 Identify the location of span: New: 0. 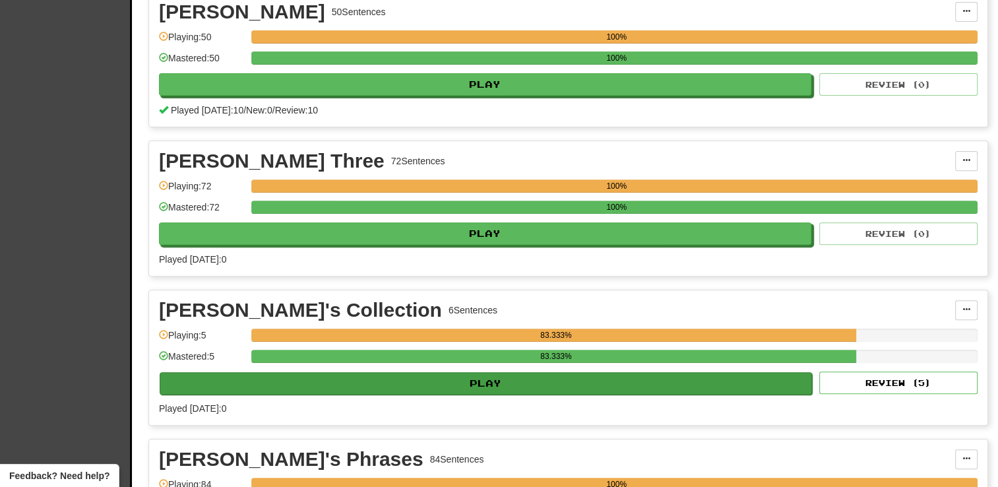
(259, 110).